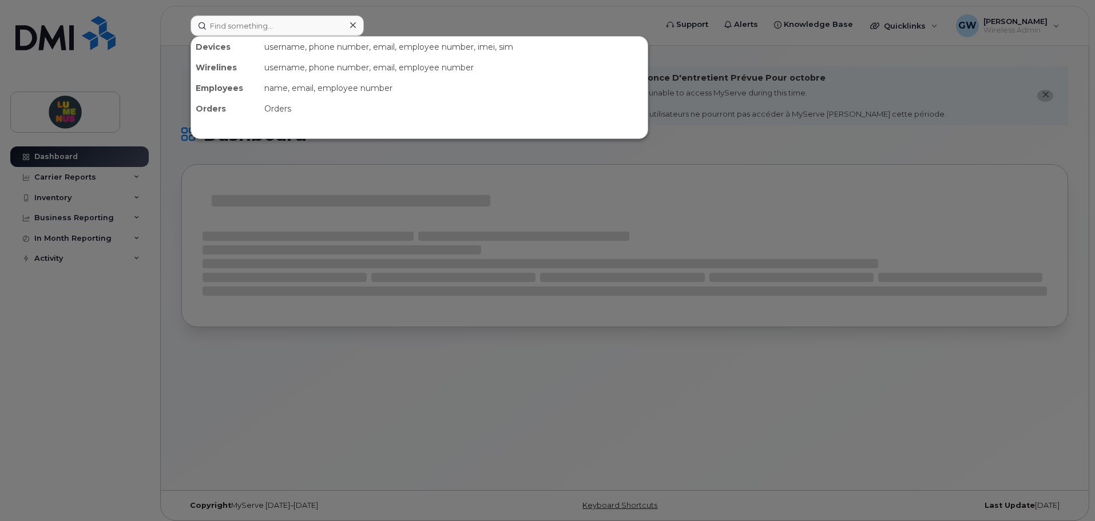 This screenshot has height=521, width=1095. What do you see at coordinates (226, 68) in the screenshot?
I see `div: Wirelines` at bounding box center [226, 68].